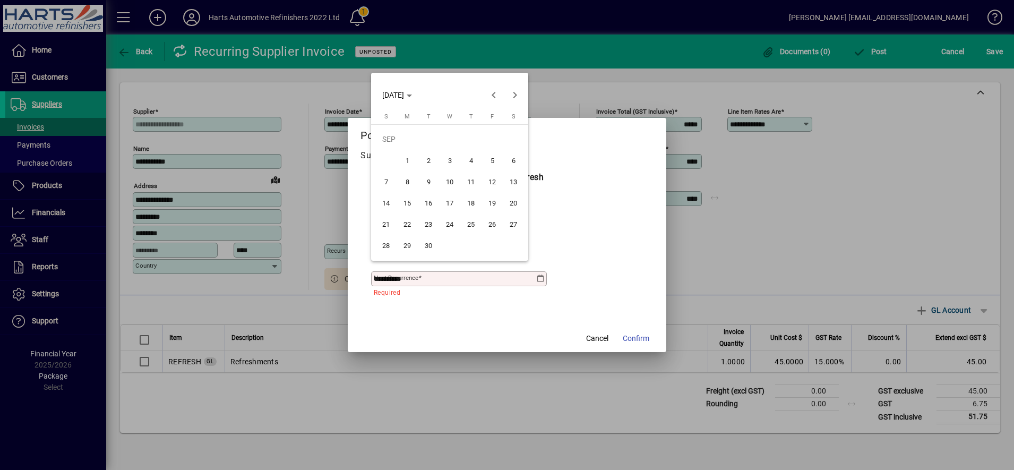 The width and height of the screenshot is (1014, 470). I want to click on button: Mon Sep 29 2025, so click(407, 245).